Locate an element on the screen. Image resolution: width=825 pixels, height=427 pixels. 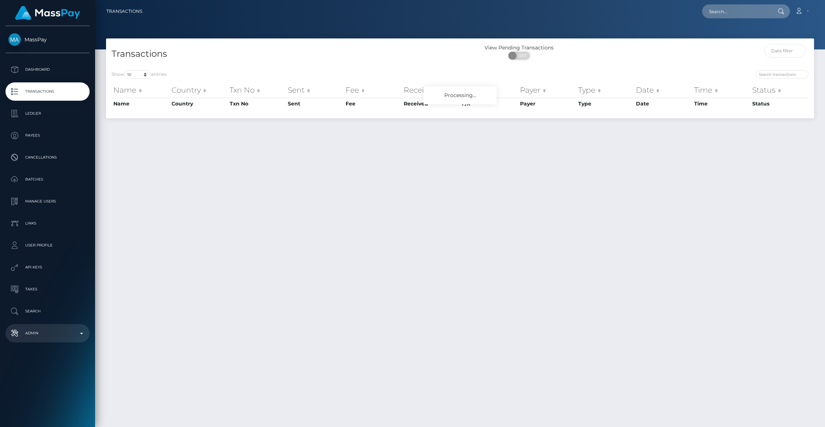
p: Payees is located at coordinates (48, 135).